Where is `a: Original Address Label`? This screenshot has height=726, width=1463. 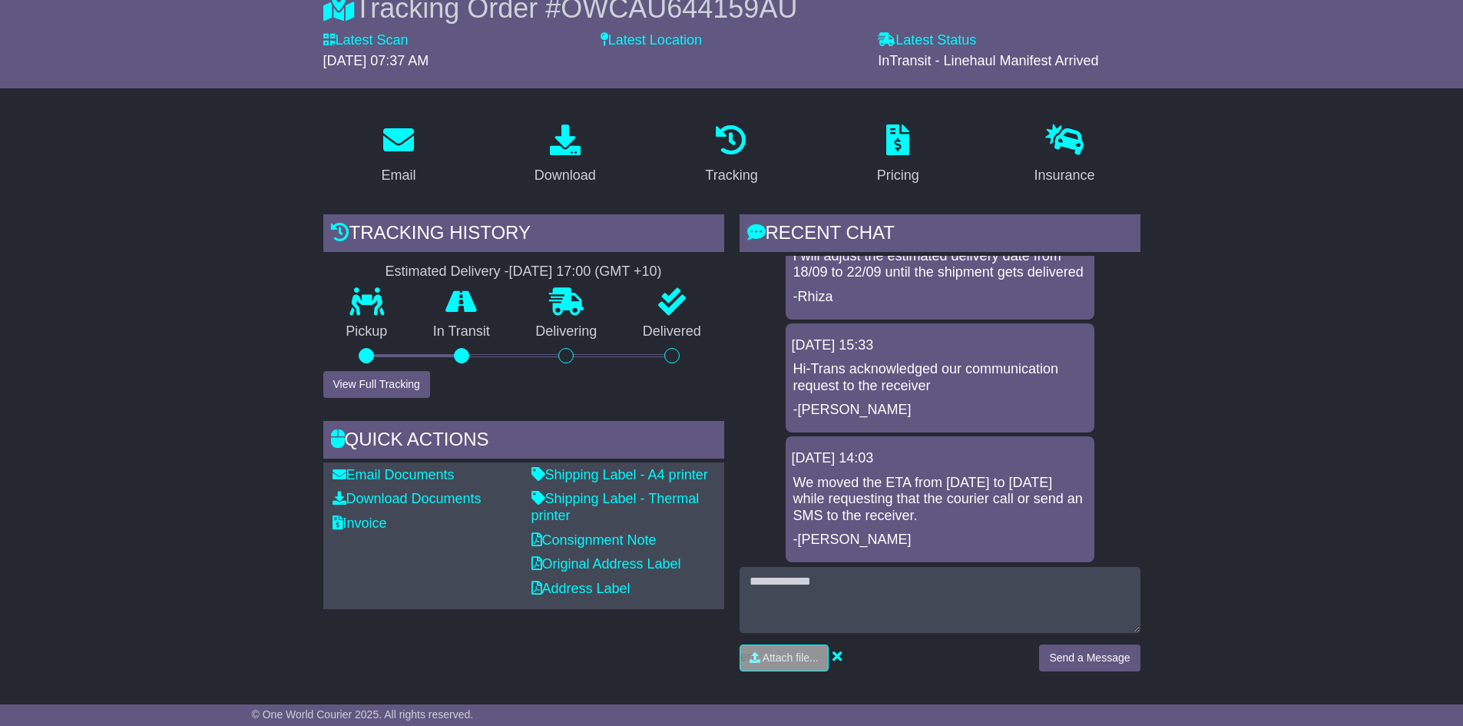 a: Original Address Label is located at coordinates (606, 564).